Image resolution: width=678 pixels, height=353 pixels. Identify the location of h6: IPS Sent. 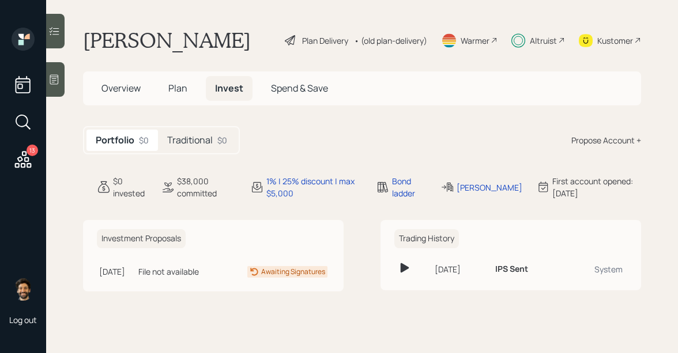
(511, 269).